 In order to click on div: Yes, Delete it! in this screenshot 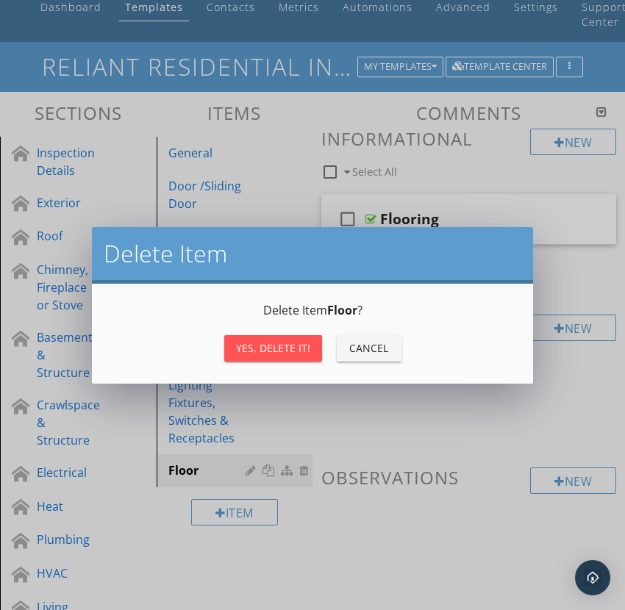, I will do `click(273, 348)`.